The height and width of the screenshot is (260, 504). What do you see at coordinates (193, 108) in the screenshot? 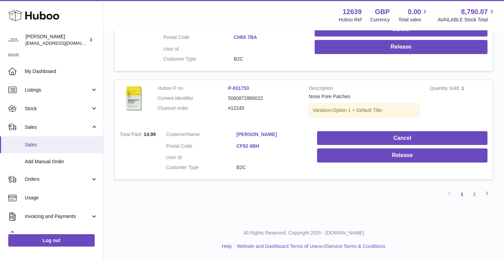
I see `dt: Channel order` at bounding box center [193, 108].